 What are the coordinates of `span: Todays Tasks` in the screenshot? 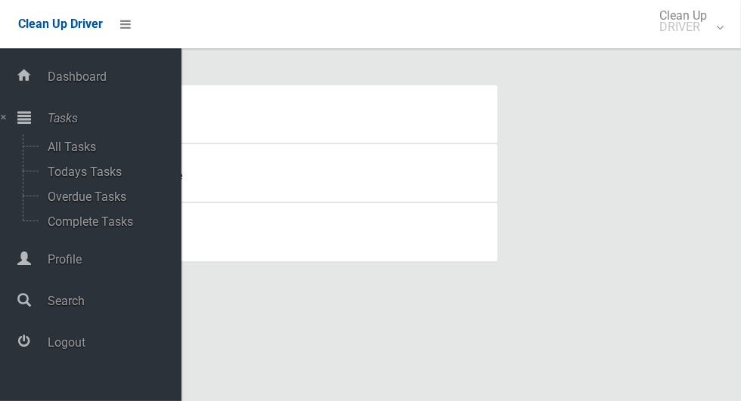 It's located at (106, 172).